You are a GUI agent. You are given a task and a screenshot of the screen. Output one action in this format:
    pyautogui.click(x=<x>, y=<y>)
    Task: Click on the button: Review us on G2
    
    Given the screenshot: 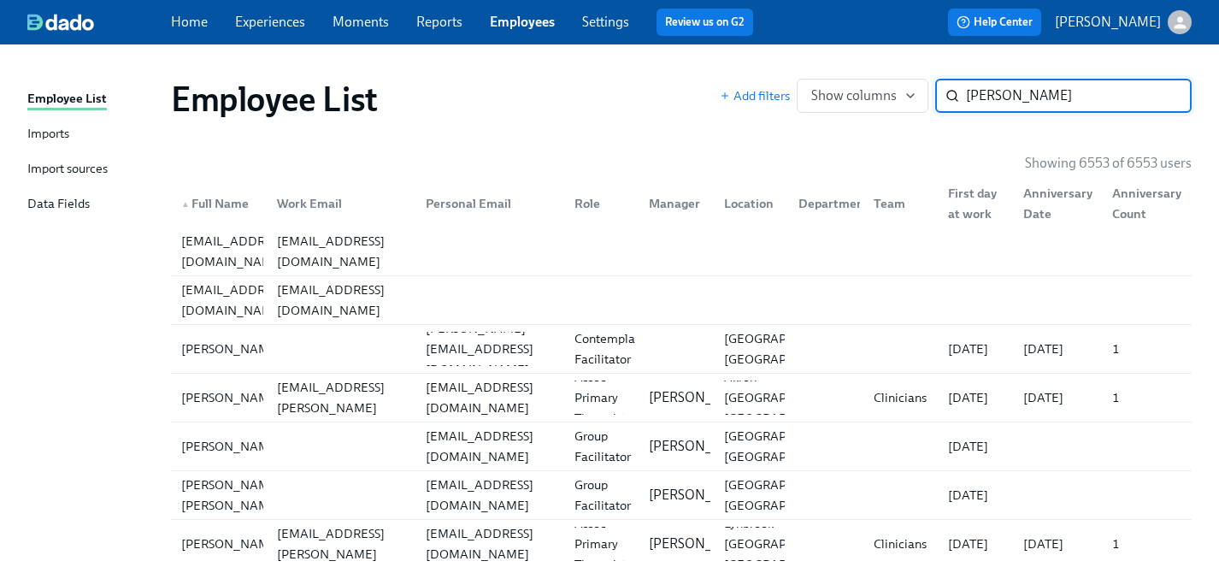 What is the action you would take?
    pyautogui.click(x=704, y=22)
    